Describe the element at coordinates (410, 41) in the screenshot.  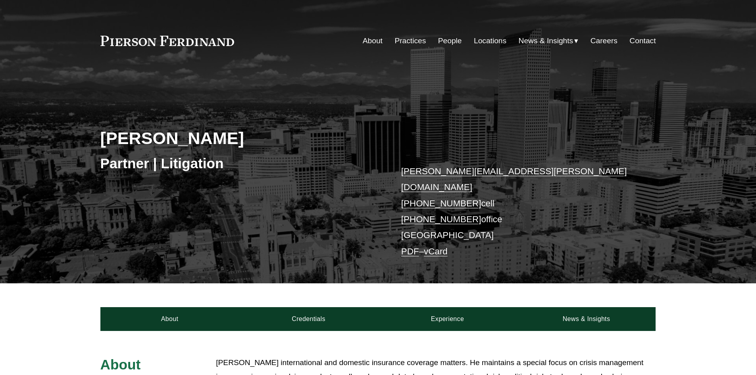
I see `a: Practices` at that location.